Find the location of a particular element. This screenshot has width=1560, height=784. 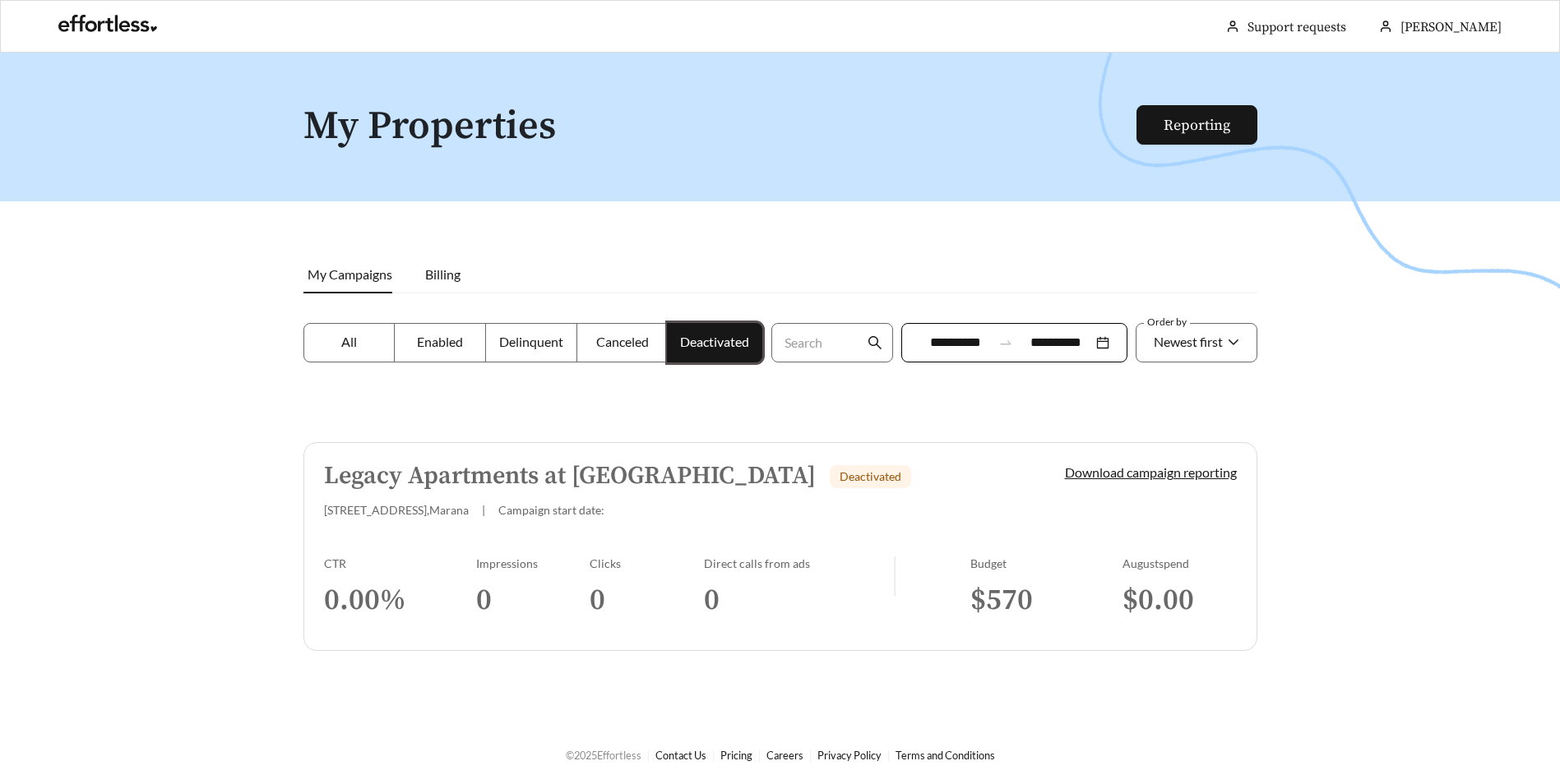

h3: $ 570 is located at coordinates (1046, 600).